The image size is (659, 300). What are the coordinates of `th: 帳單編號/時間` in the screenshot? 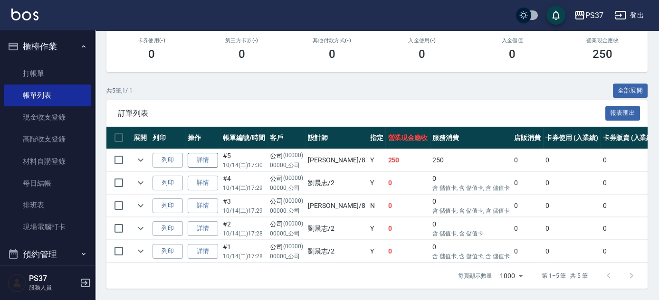 It's located at (244, 138).